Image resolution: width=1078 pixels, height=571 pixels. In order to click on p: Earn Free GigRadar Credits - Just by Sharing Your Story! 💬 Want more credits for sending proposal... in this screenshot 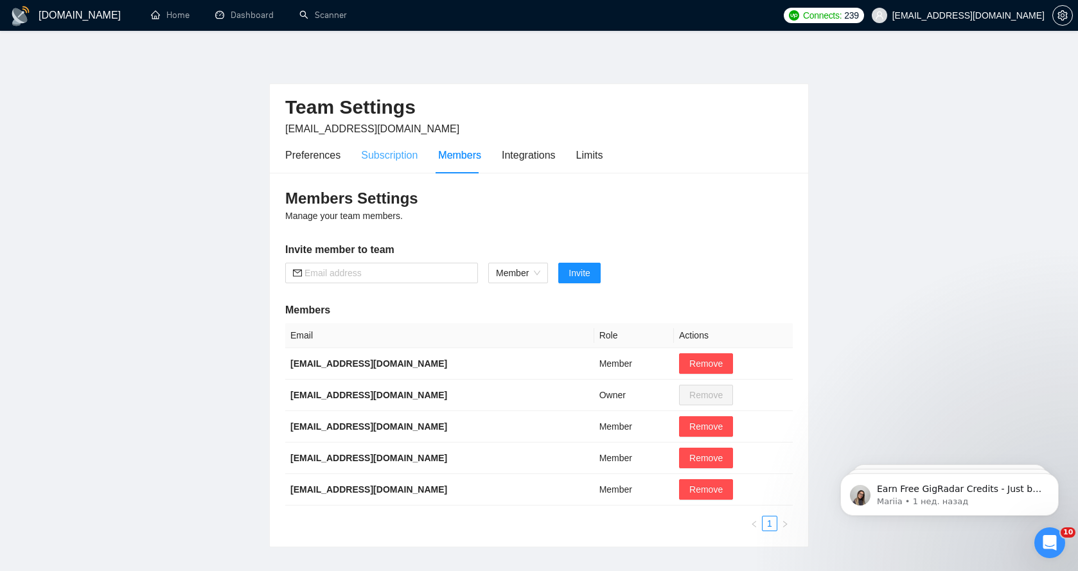, I will do `click(139, 43)`.